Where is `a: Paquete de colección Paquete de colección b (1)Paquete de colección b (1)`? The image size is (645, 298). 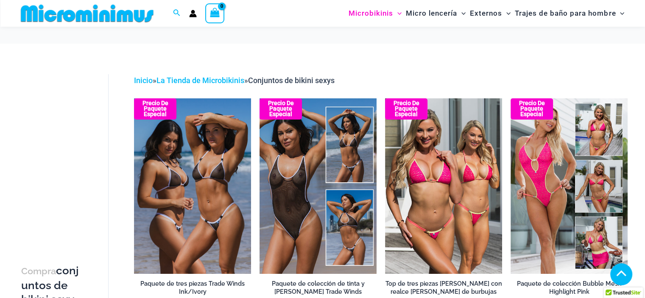
a: Paquete de colección Paquete de colección b (1)Paquete de colección b (1) is located at coordinates (318, 186).